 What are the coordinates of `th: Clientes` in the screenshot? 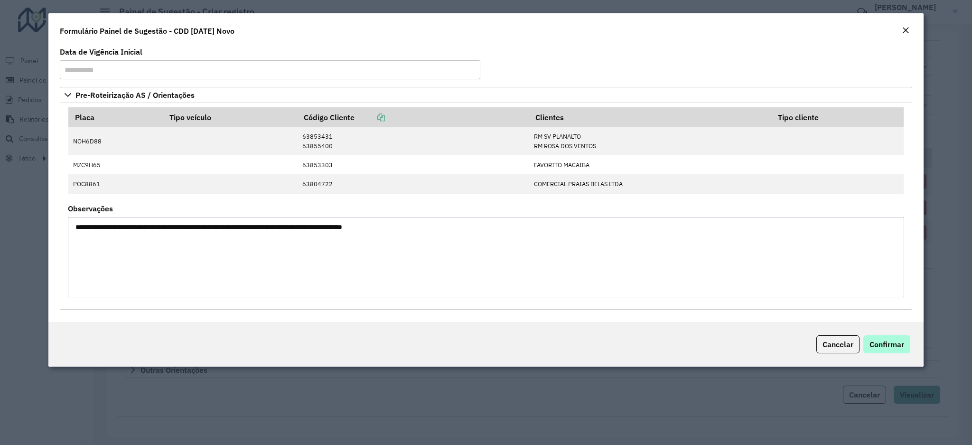 It's located at (649, 117).